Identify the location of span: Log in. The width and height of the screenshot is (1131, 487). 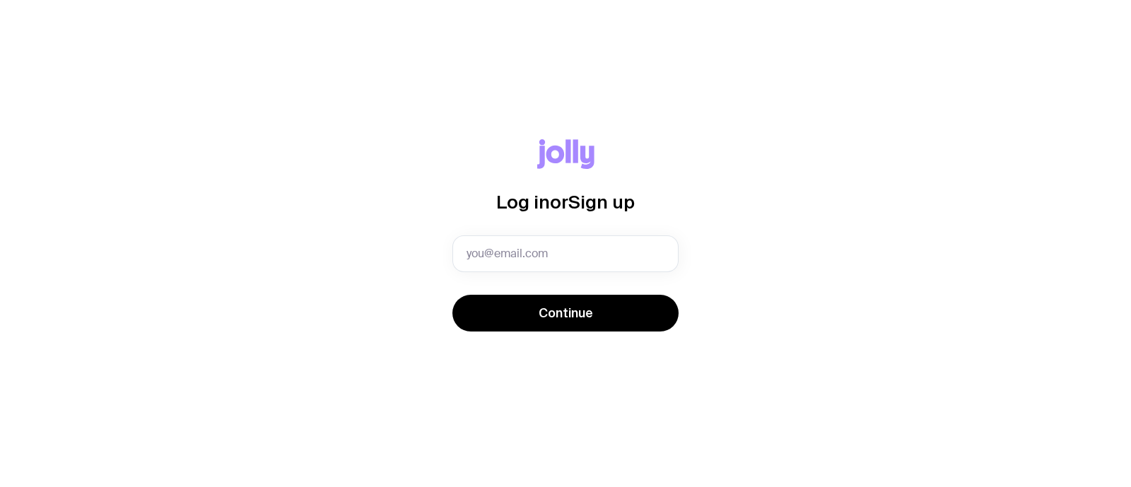
(523, 201).